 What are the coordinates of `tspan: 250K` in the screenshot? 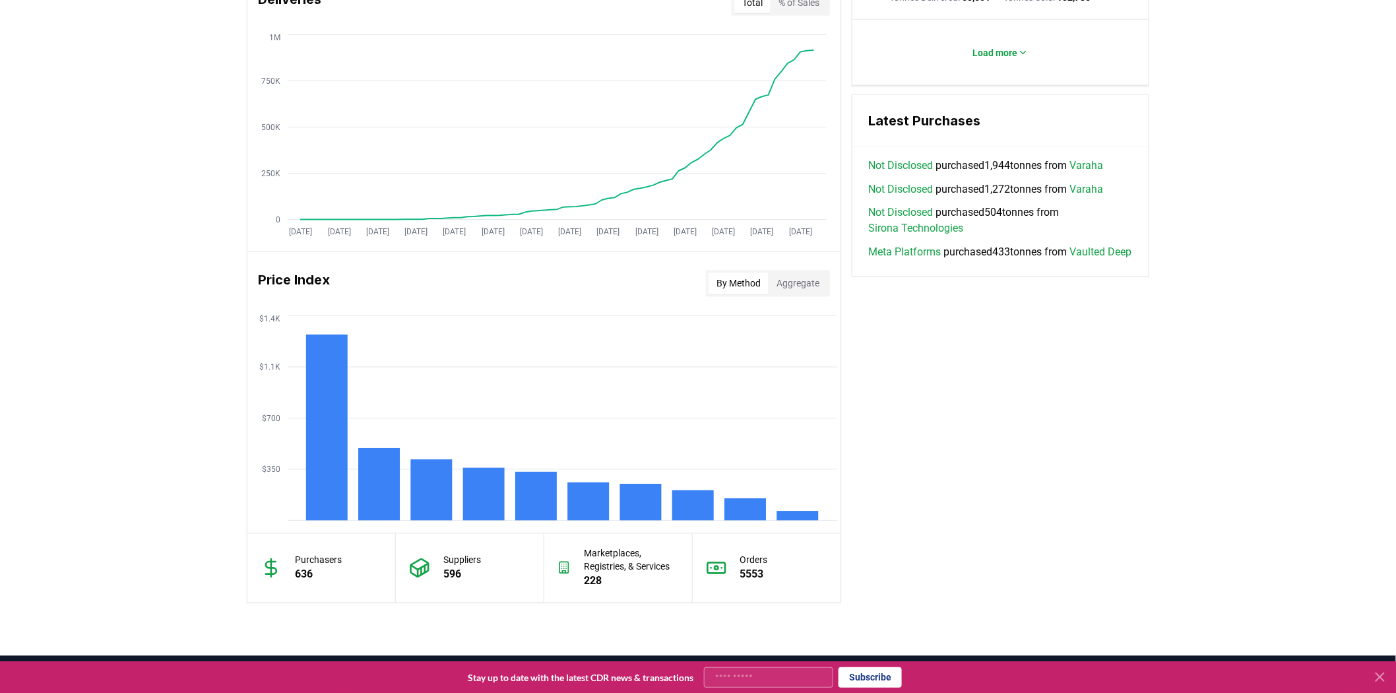 It's located at (270, 174).